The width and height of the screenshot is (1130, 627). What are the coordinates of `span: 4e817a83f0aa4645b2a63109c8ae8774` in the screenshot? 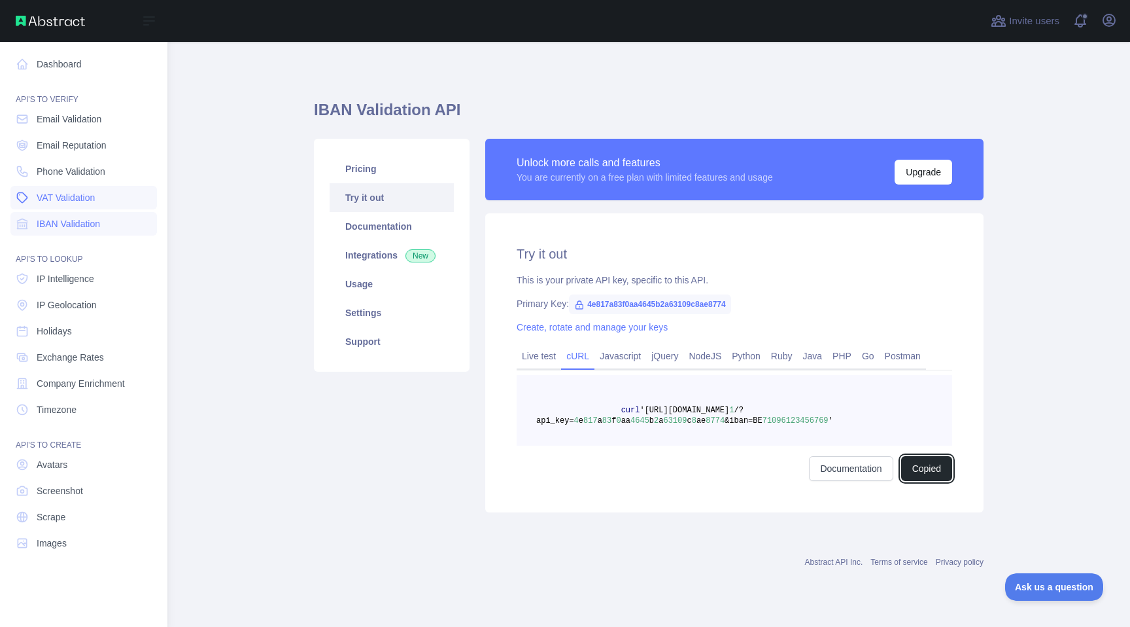 It's located at (650, 304).